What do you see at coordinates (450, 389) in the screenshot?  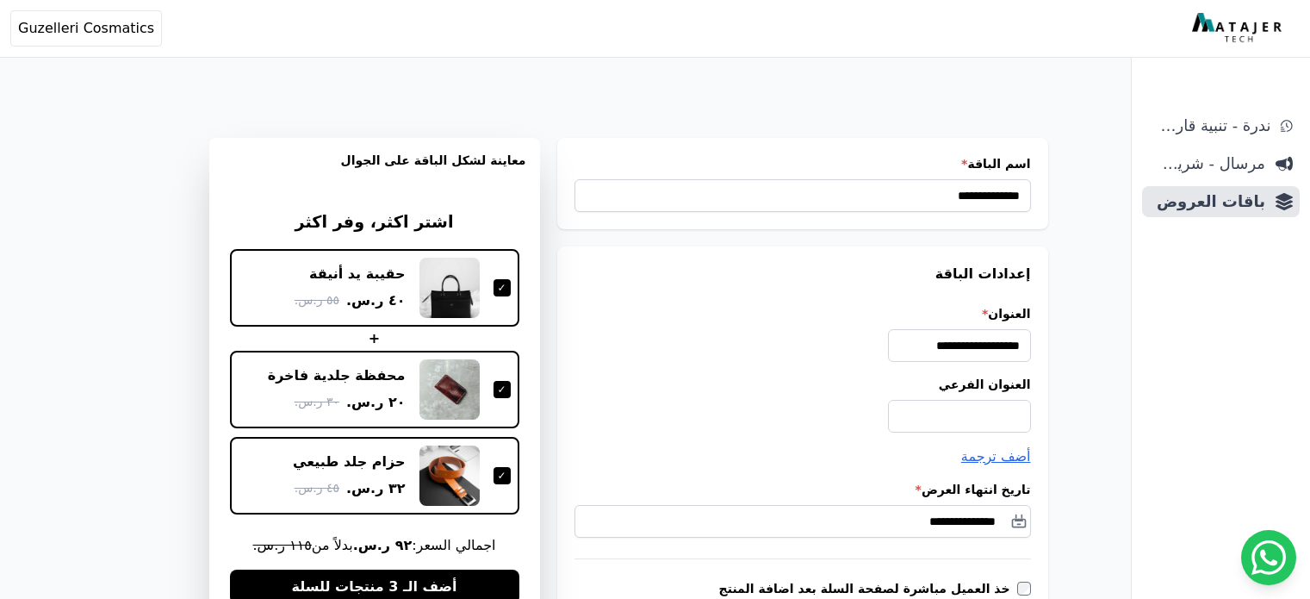 I see `img: محفظة جلدية فاخرة` at bounding box center [450, 389].